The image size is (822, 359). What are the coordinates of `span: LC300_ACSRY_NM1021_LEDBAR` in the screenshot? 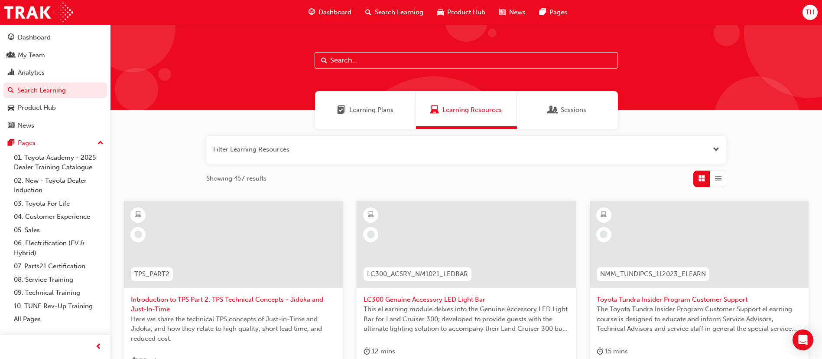 It's located at (417, 274).